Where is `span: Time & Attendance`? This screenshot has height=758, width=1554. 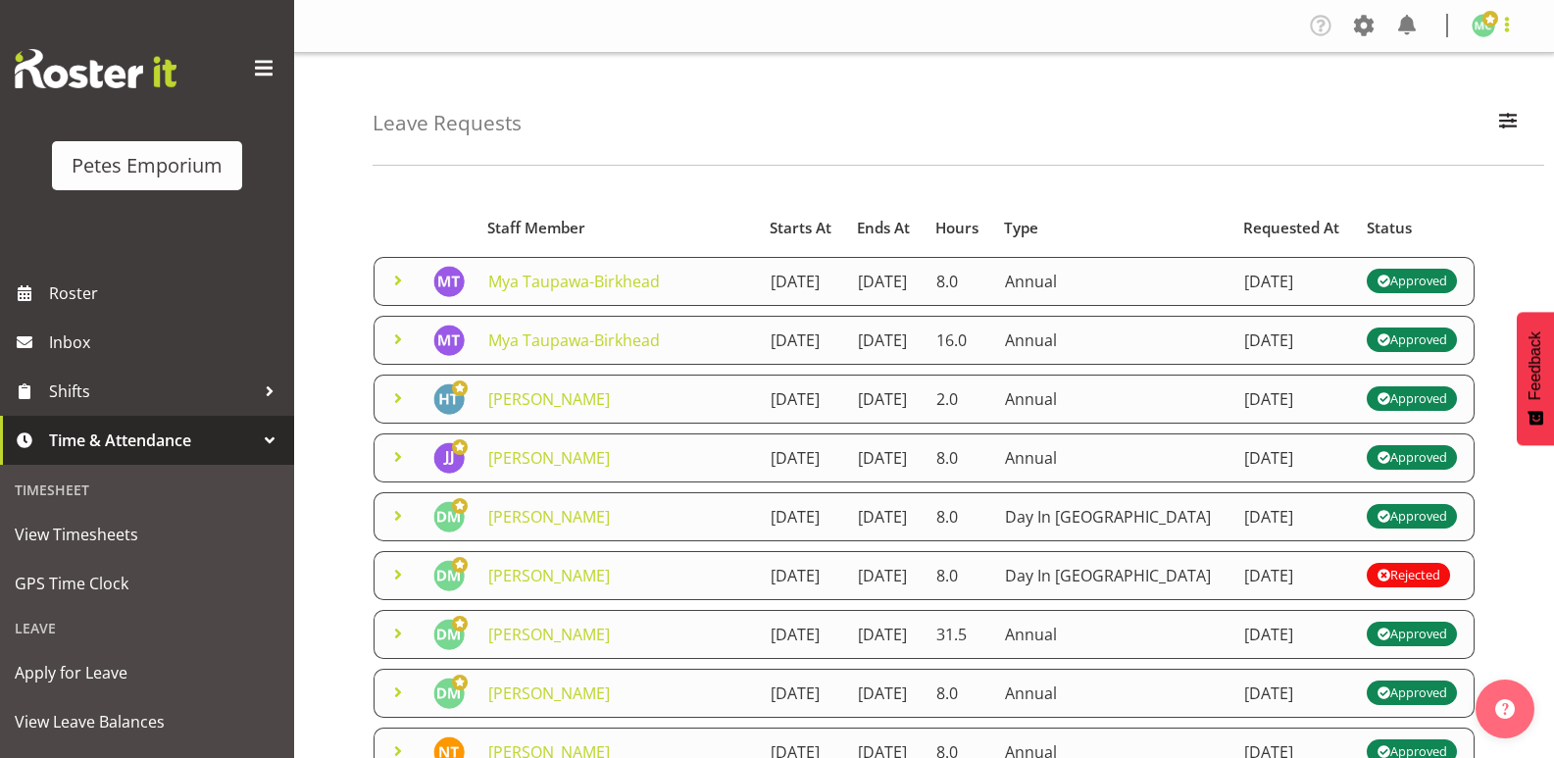 span: Time & Attendance is located at coordinates (152, 440).